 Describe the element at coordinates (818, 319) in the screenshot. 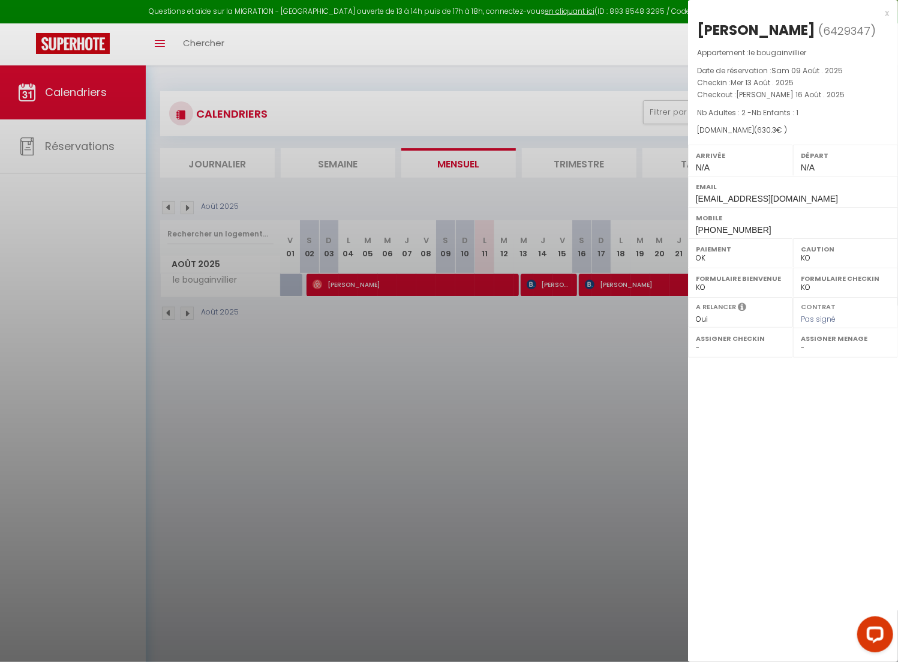

I see `span: Pas signé` at that location.